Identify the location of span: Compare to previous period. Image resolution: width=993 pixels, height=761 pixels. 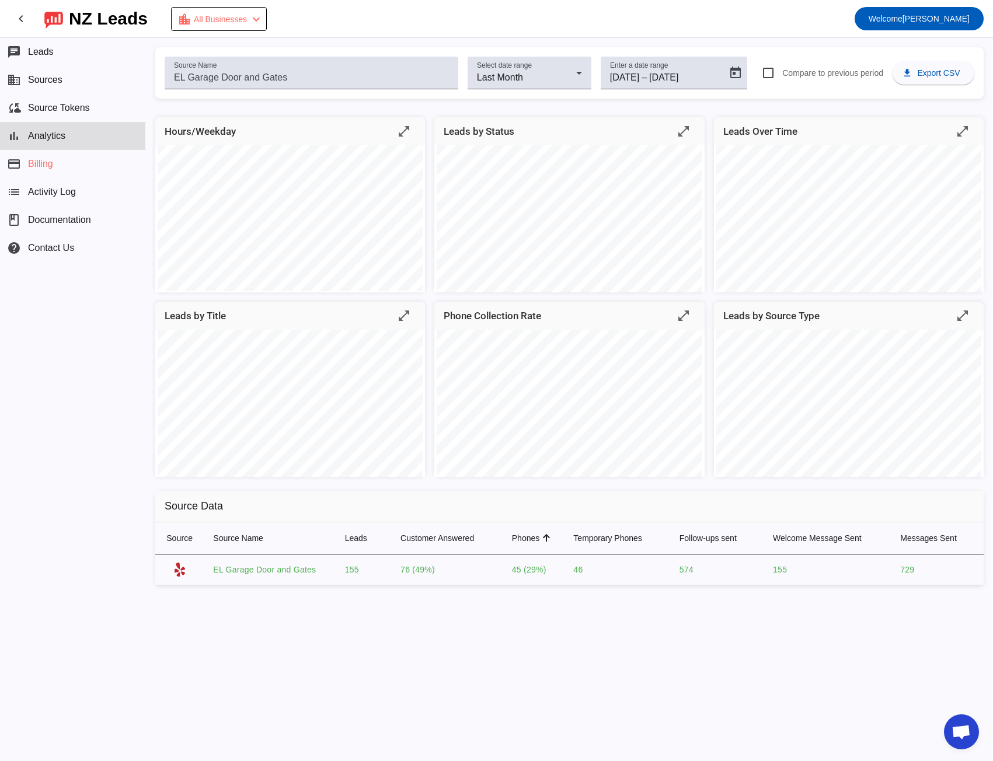
(832, 73).